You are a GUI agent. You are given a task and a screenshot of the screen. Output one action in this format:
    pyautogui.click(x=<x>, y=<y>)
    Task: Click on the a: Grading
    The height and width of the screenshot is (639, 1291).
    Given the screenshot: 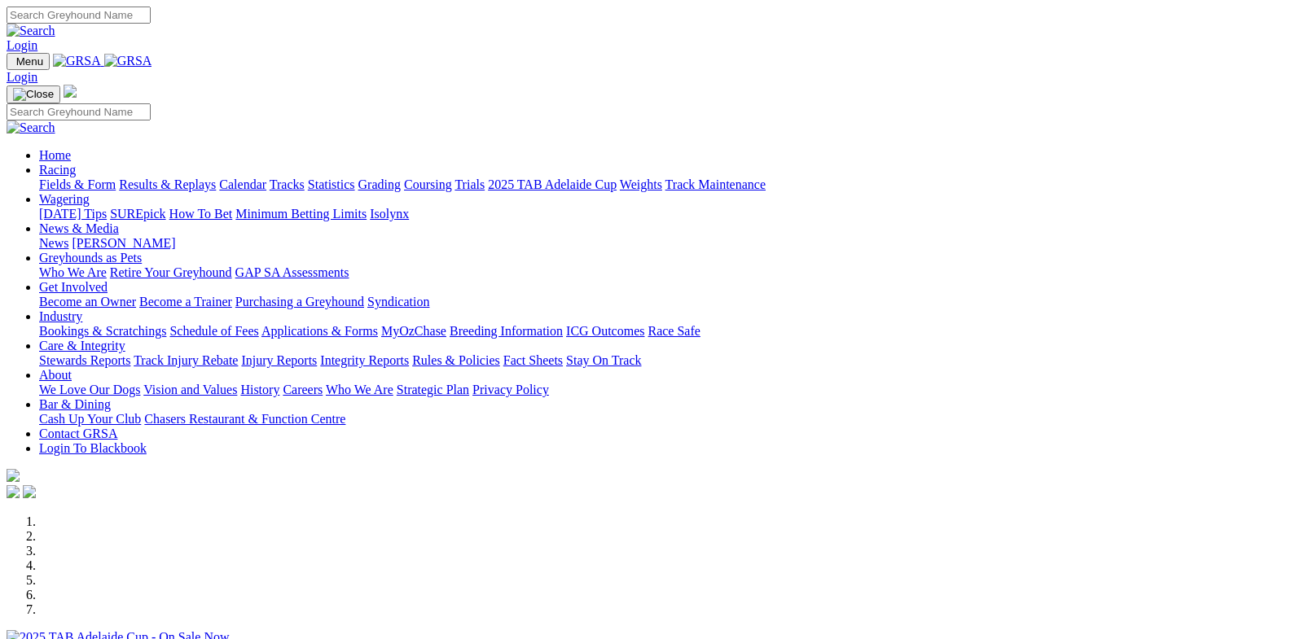 What is the action you would take?
    pyautogui.click(x=380, y=184)
    